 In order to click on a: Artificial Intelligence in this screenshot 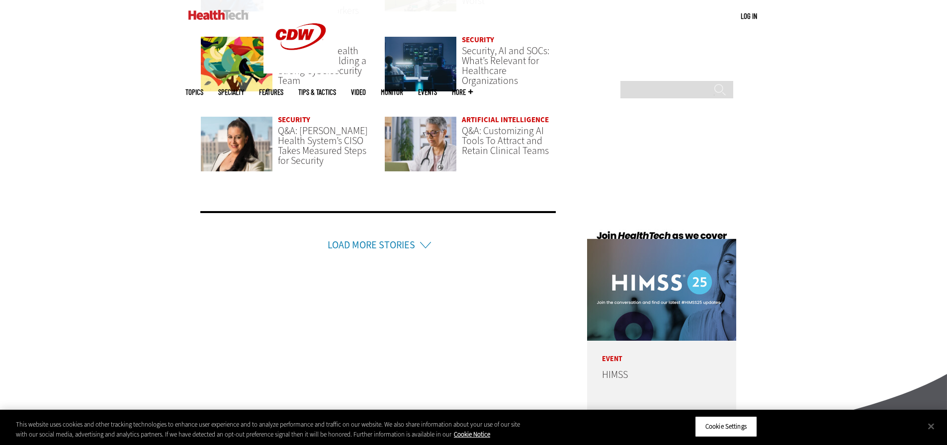, I will do `click(505, 120)`.